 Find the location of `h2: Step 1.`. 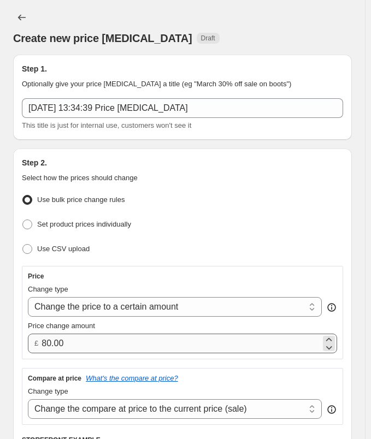

h2: Step 1. is located at coordinates (182, 69).